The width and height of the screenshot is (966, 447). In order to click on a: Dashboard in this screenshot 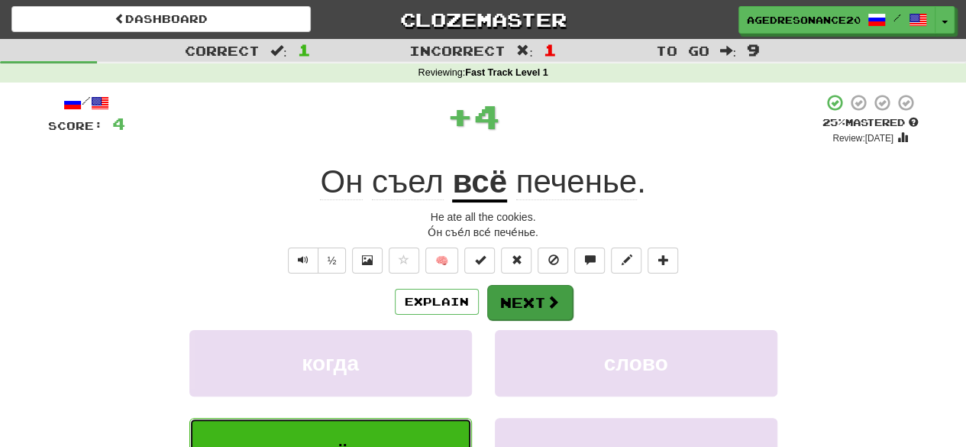, I will do `click(161, 19)`.